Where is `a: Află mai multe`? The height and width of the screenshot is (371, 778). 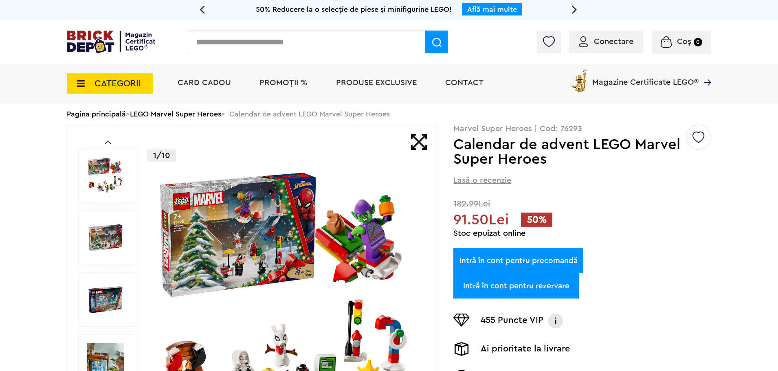
a: Află mai multe is located at coordinates (492, 9).